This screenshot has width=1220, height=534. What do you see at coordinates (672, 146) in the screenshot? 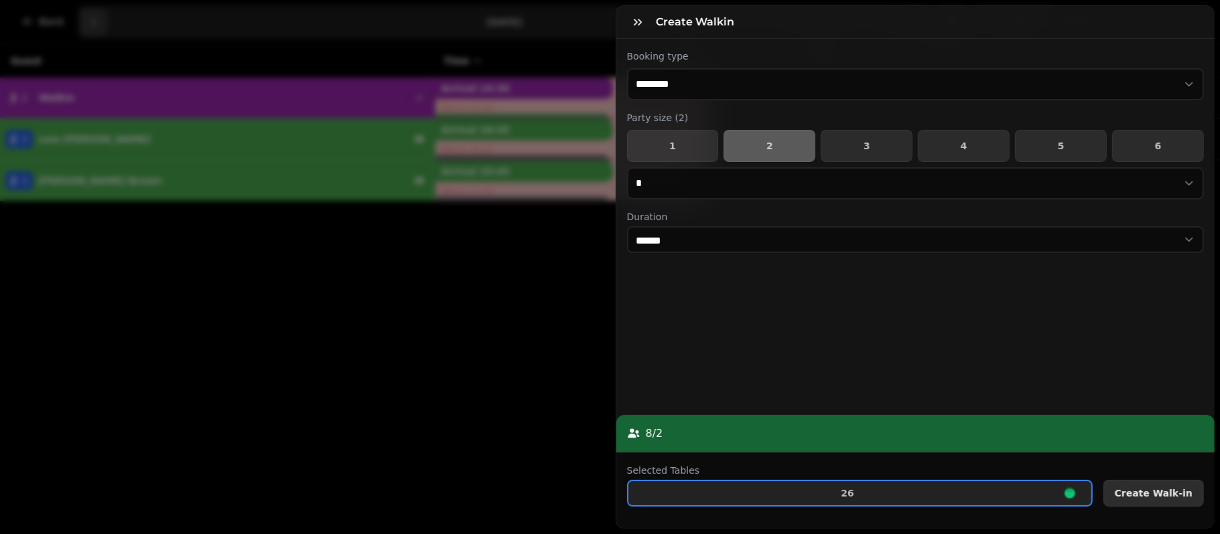
I see `span: 1` at bounding box center [672, 146].